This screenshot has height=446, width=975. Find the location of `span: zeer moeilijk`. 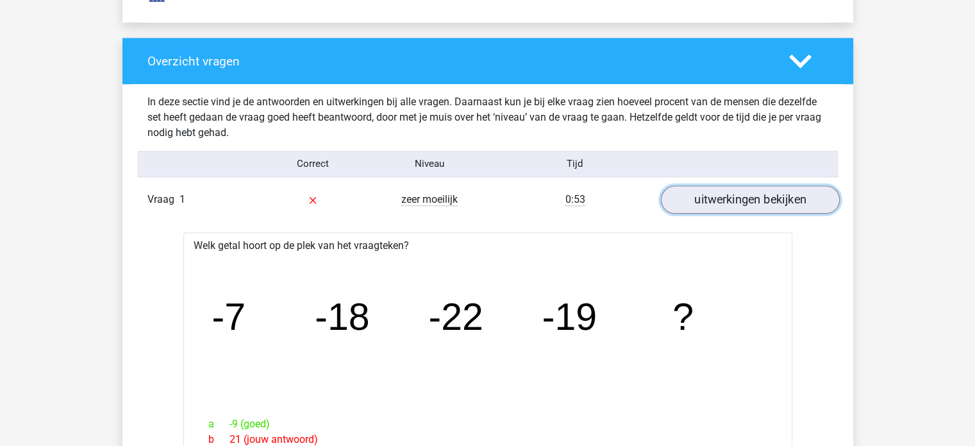

span: zeer moeilijk is located at coordinates (430, 199).